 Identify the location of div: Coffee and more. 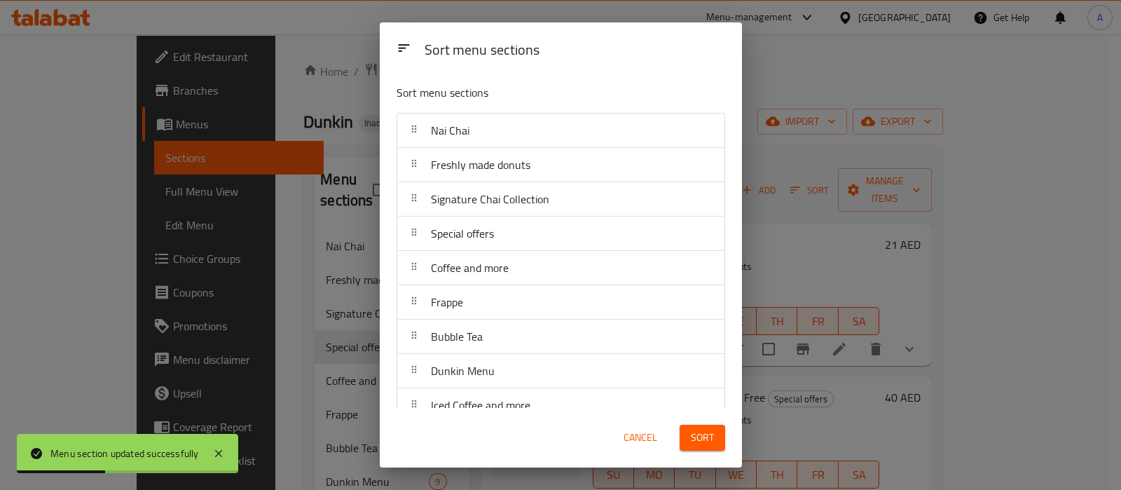
(561, 268).